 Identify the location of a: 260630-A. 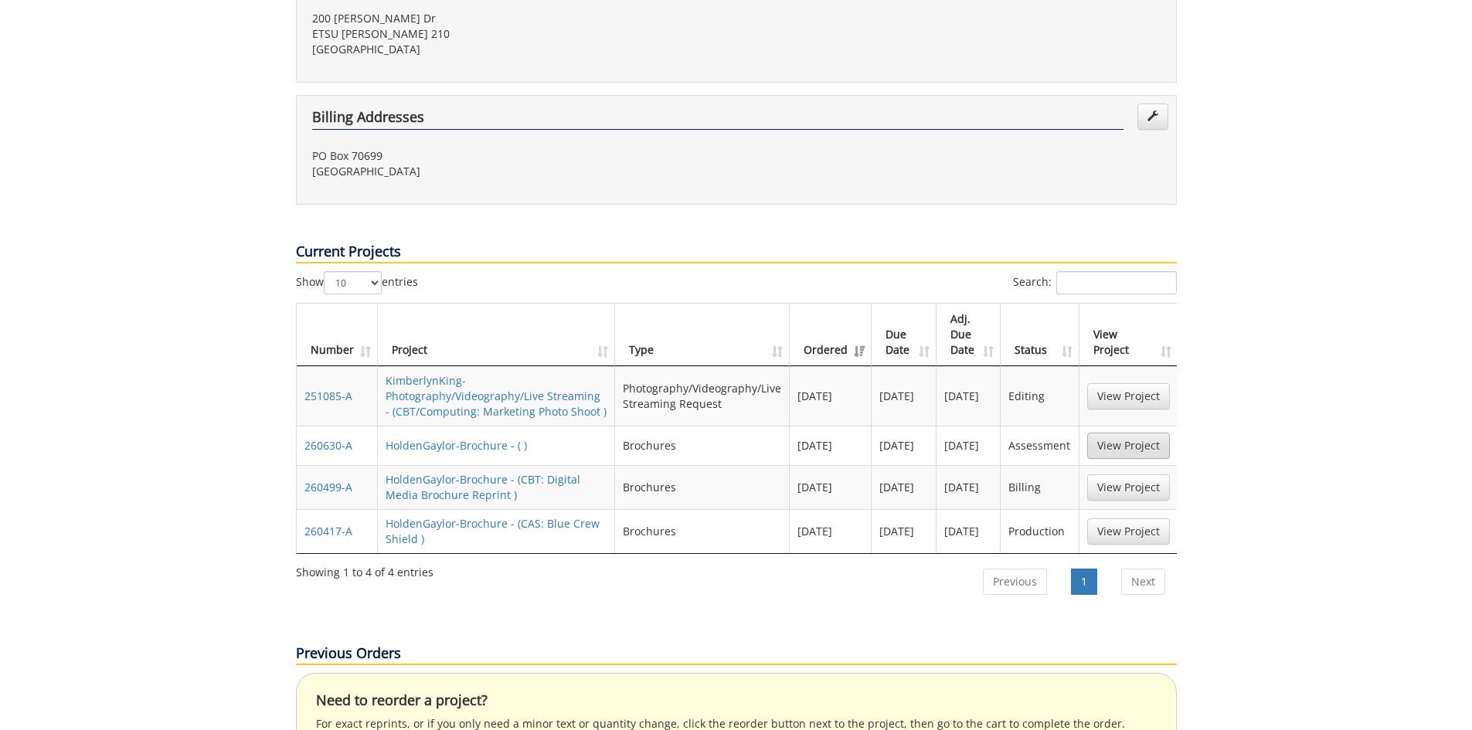
(328, 445).